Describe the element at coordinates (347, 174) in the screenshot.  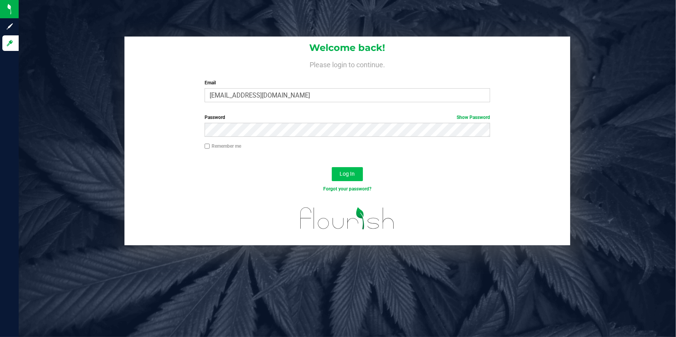
I see `span: Log In` at that location.